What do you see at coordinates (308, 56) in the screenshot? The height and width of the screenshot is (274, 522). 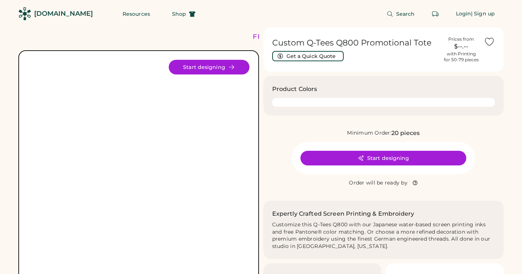 I see `button: Get a Quick Quote` at bounding box center [308, 56].